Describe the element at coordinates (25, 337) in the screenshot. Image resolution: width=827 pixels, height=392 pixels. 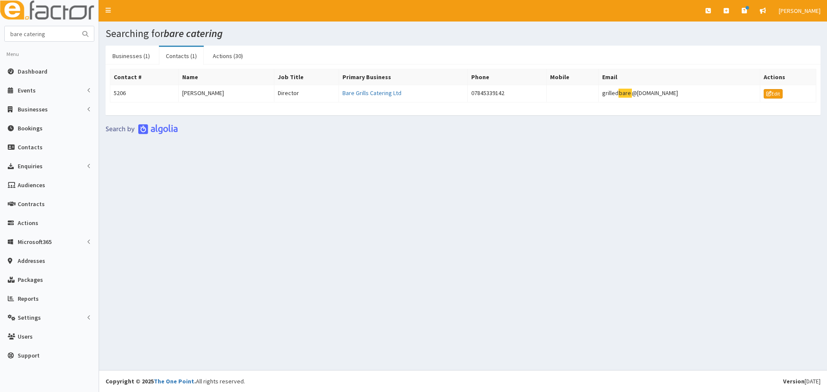
I see `span: Users` at that location.